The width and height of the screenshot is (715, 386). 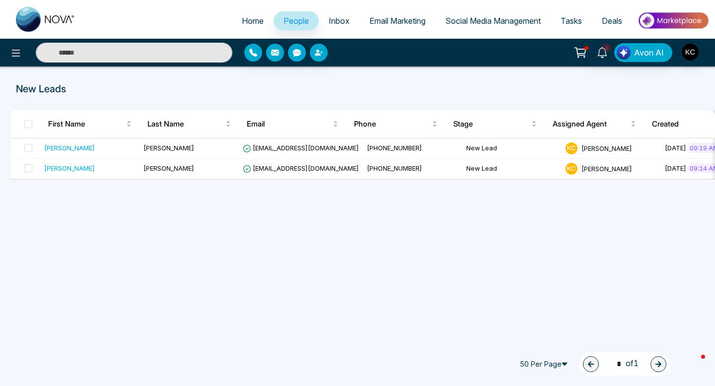 What do you see at coordinates (397, 21) in the screenshot?
I see `a: Email Marketing` at bounding box center [397, 21].